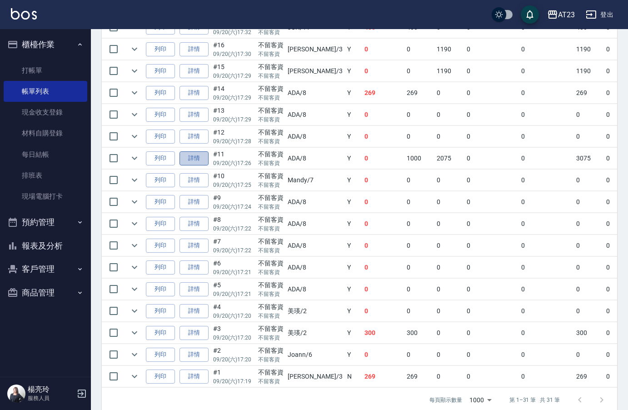  What do you see at coordinates (233, 267) in the screenshot?
I see `td: #6` at bounding box center [233, 267].